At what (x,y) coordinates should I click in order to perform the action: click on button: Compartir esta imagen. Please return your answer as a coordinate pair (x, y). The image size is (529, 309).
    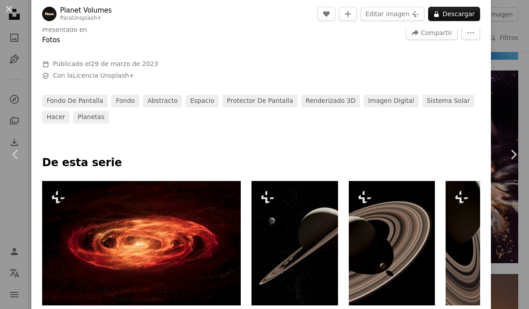
    Looking at the image, I should click on (432, 33).